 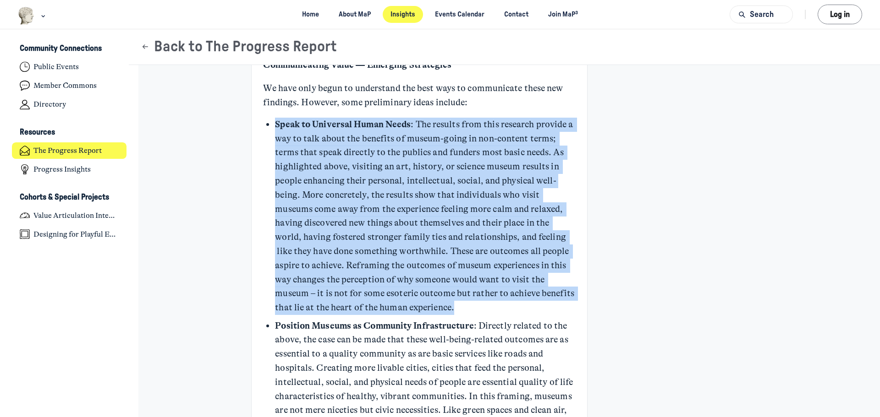 What do you see at coordinates (840, 14) in the screenshot?
I see `button: Log in` at bounding box center [840, 14].